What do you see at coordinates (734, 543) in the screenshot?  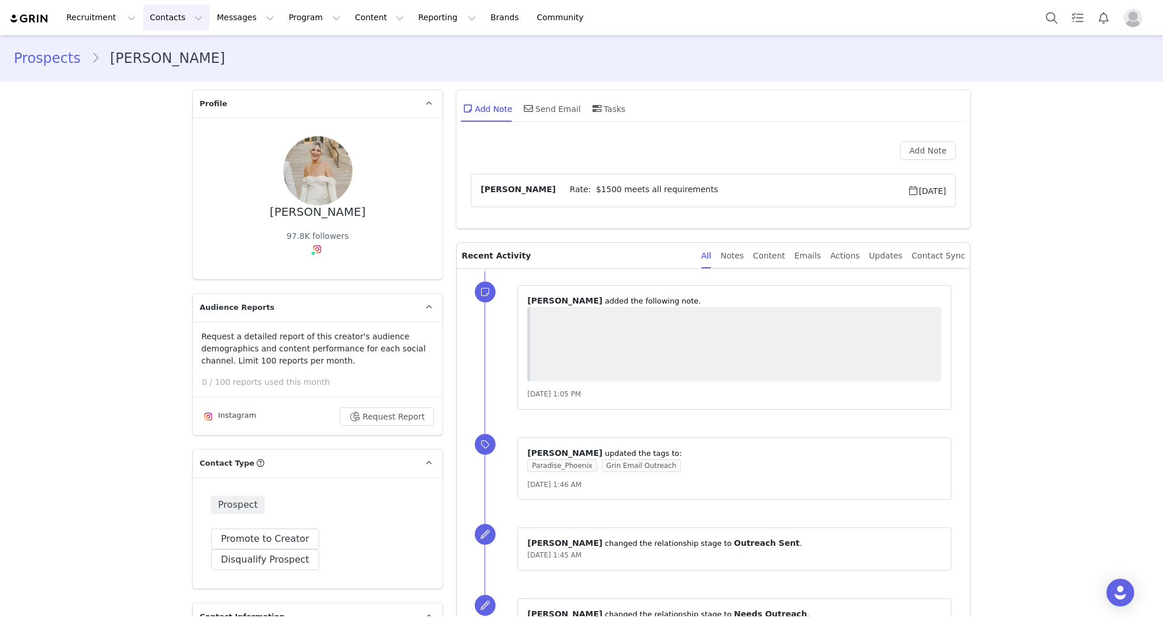 I see `p: ⁨ ⁩ changed the ⁨relationship⁩ stage to ⁨ ⁩.` at bounding box center [734, 543].